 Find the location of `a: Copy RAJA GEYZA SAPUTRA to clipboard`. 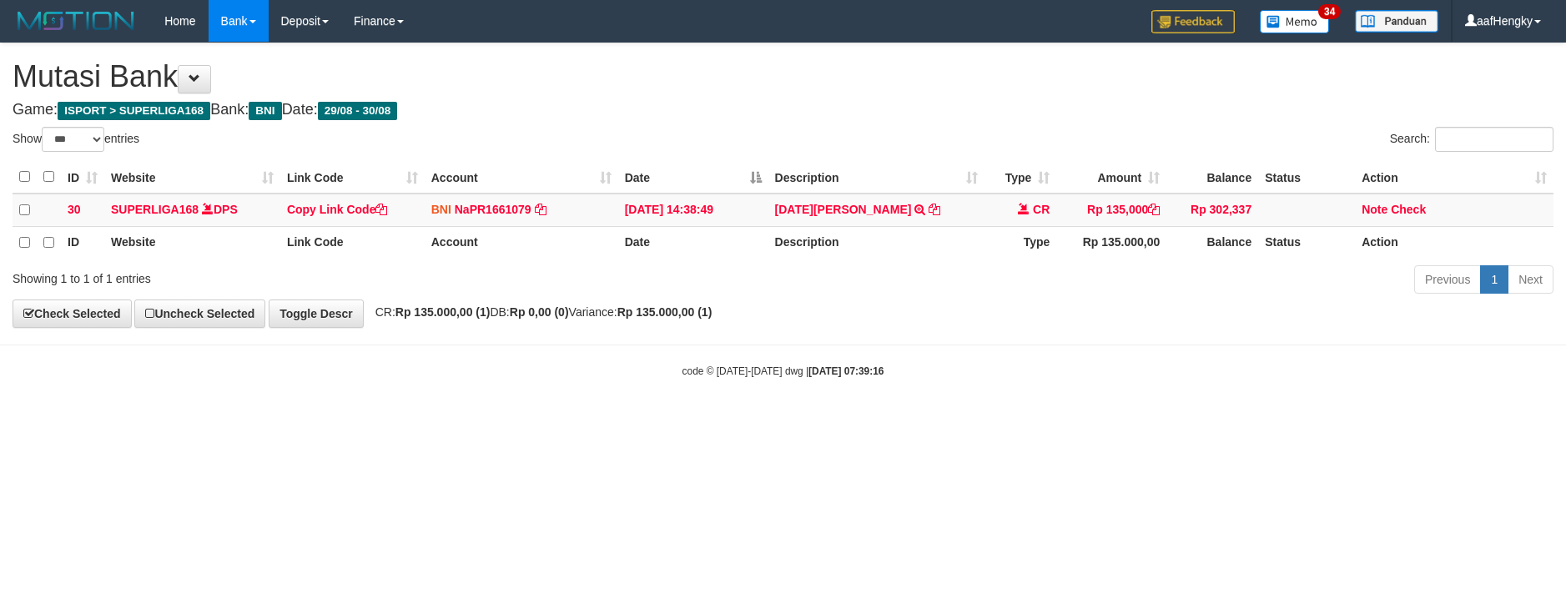

a: Copy RAJA GEYZA SAPUTRA to clipboard is located at coordinates (934, 209).